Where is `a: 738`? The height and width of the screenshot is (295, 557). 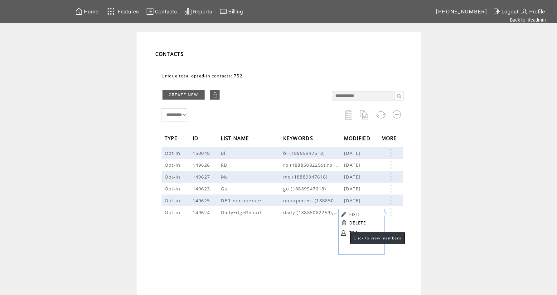
a: 738 is located at coordinates (365, 233).